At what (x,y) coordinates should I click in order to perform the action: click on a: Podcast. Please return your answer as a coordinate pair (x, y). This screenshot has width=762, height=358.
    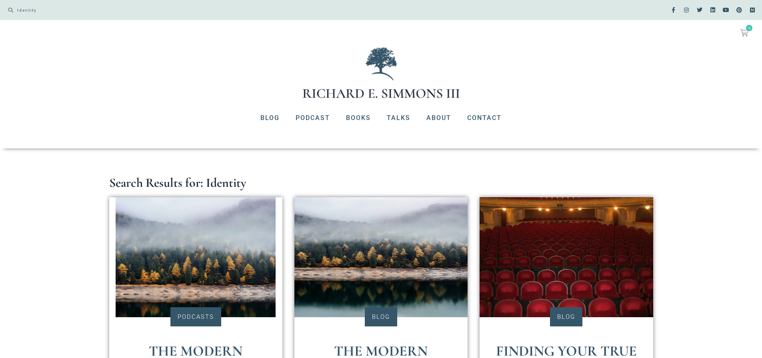
    Looking at the image, I should click on (313, 118).